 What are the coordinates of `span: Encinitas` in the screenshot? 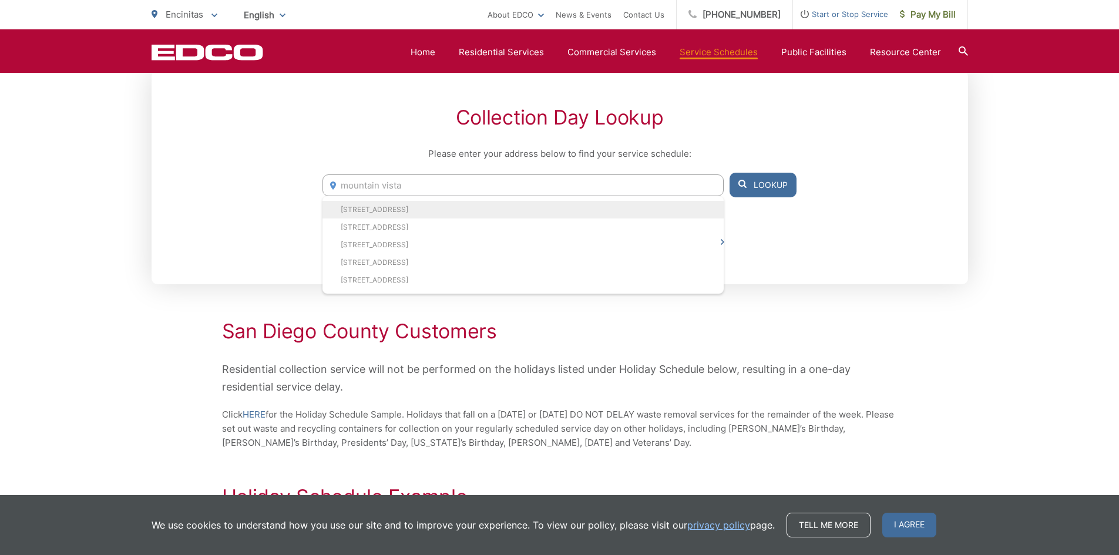 It's located at (184, 14).